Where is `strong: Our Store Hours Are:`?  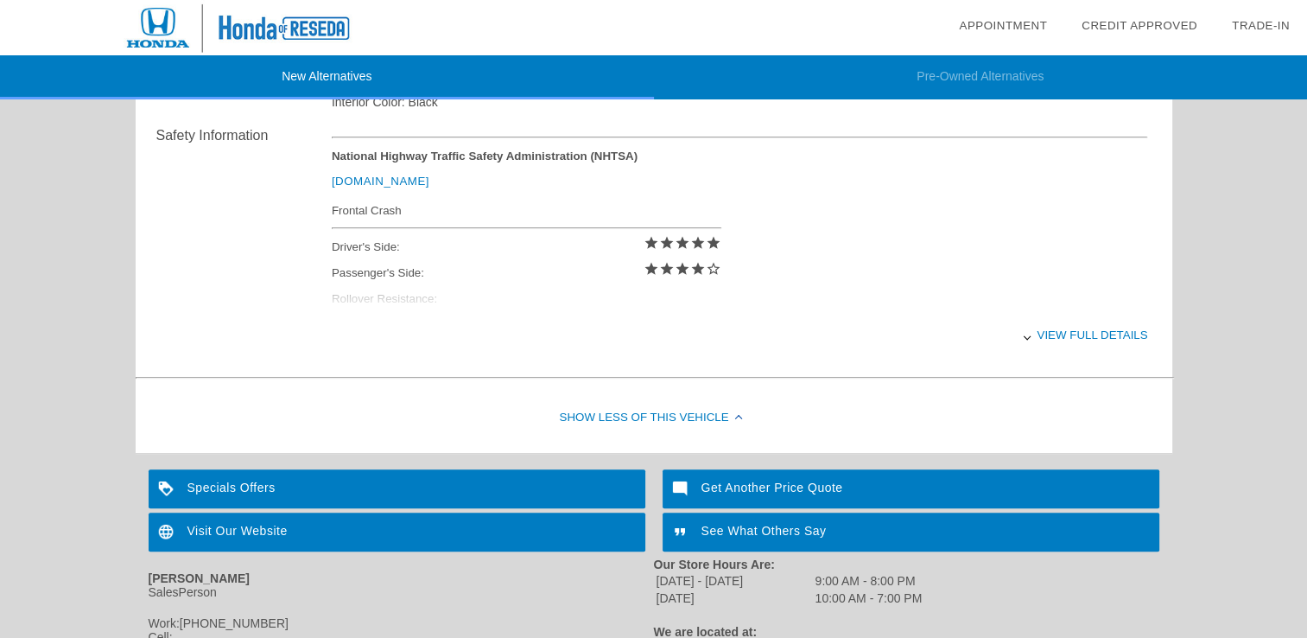 strong: Our Store Hours Are: is located at coordinates (715, 564).